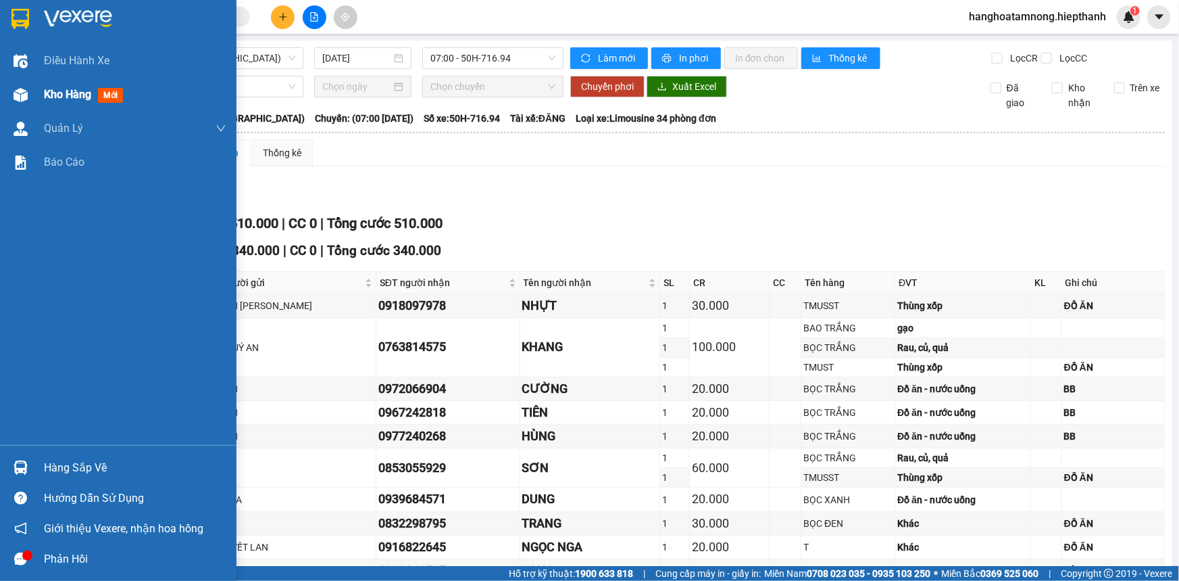  I want to click on span: Tổng cước 510.000, so click(385, 223).